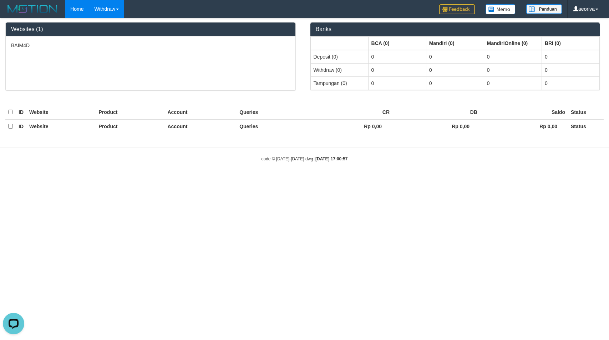 This screenshot has width=609, height=340. I want to click on th: CR, so click(349, 112).